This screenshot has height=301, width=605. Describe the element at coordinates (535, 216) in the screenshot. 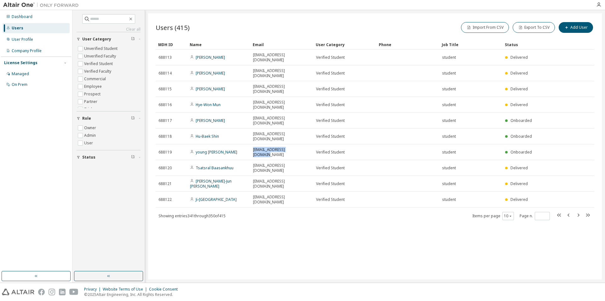

I see `span: Page n.` at that location.